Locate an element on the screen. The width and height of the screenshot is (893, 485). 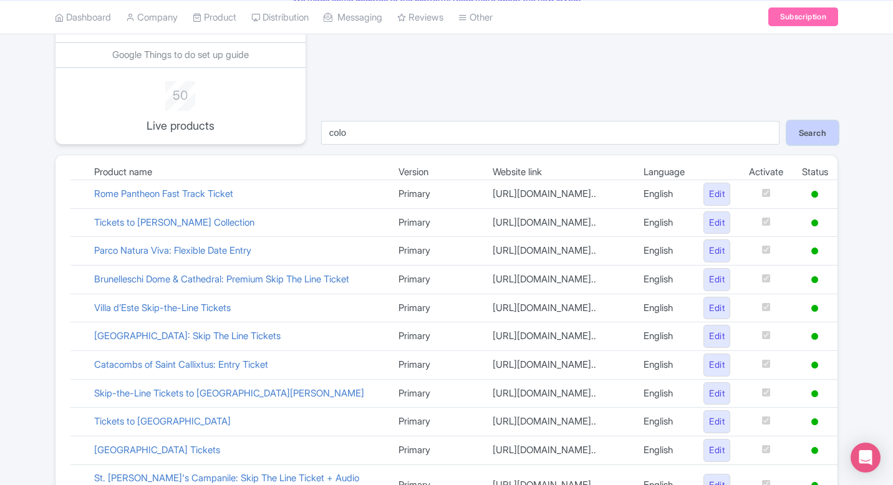
a: Google Things to do set up guide is located at coordinates (180, 54).